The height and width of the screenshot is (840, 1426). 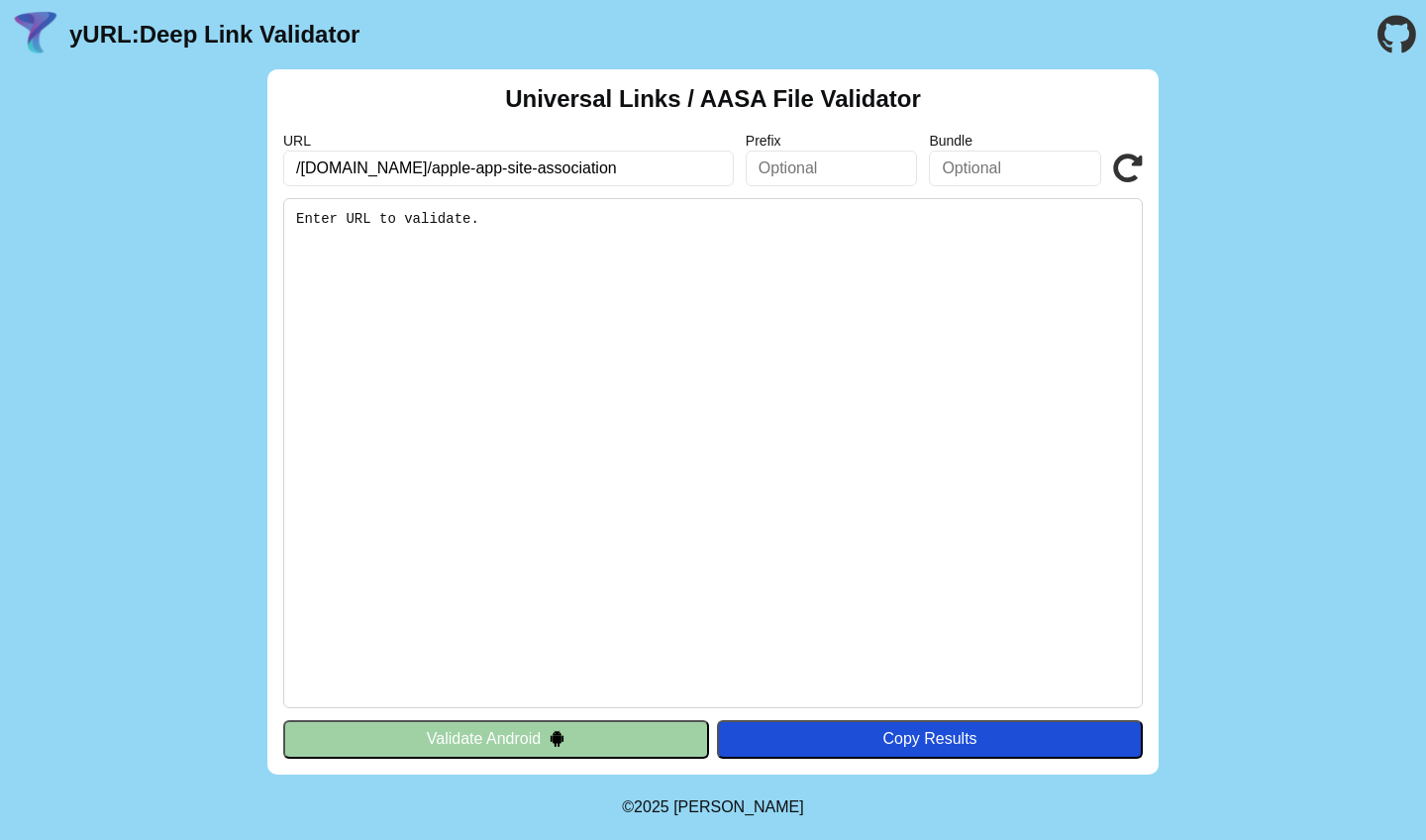 I want to click on input: Required, so click(x=508, y=168).